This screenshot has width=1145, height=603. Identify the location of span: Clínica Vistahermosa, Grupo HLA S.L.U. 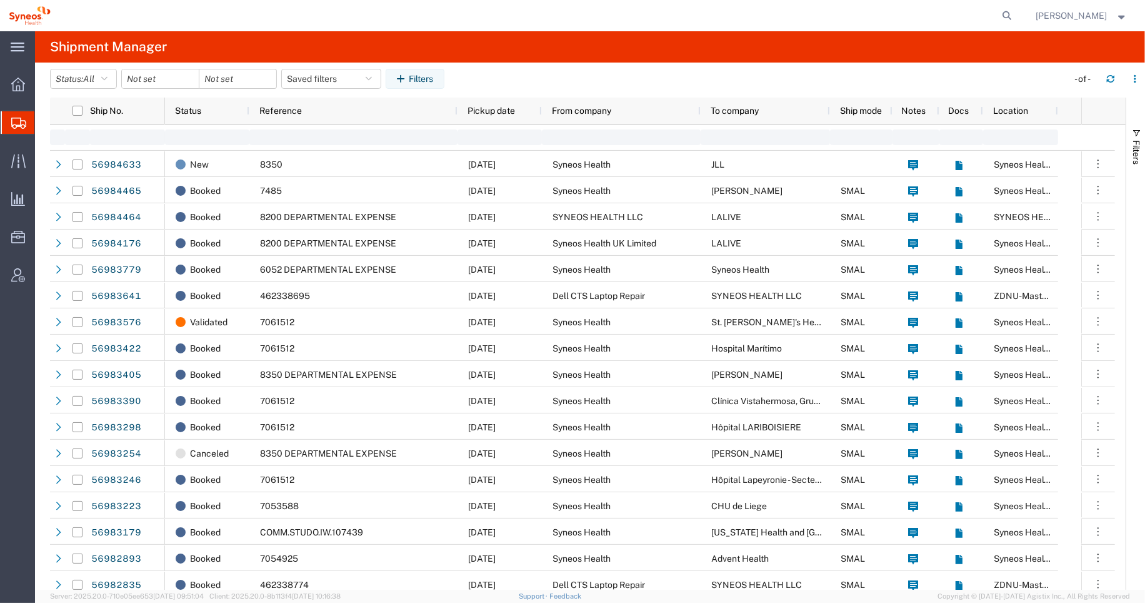
(789, 401).